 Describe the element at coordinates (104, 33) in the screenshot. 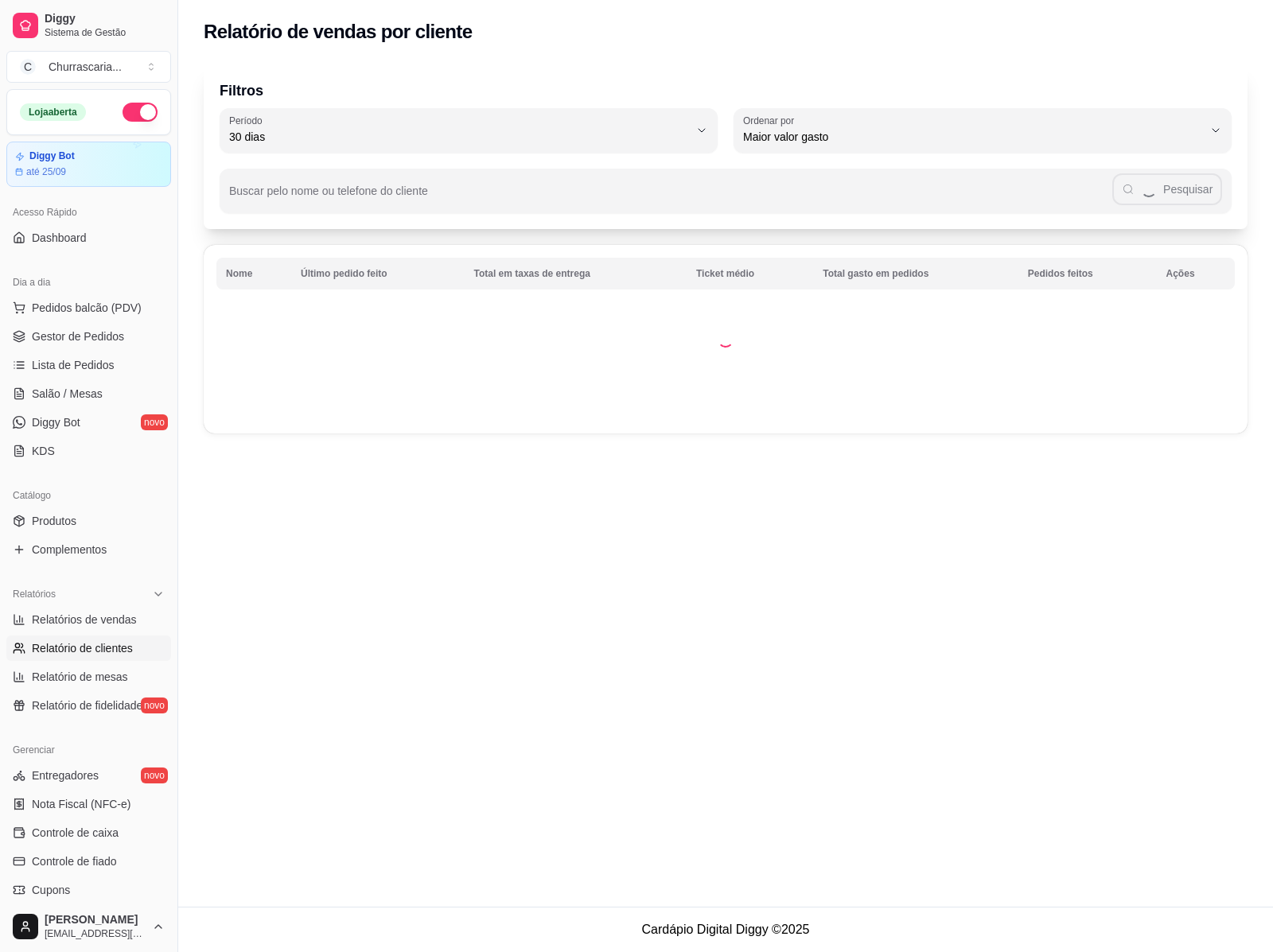

I see `span: Sistema de Gestão` at that location.